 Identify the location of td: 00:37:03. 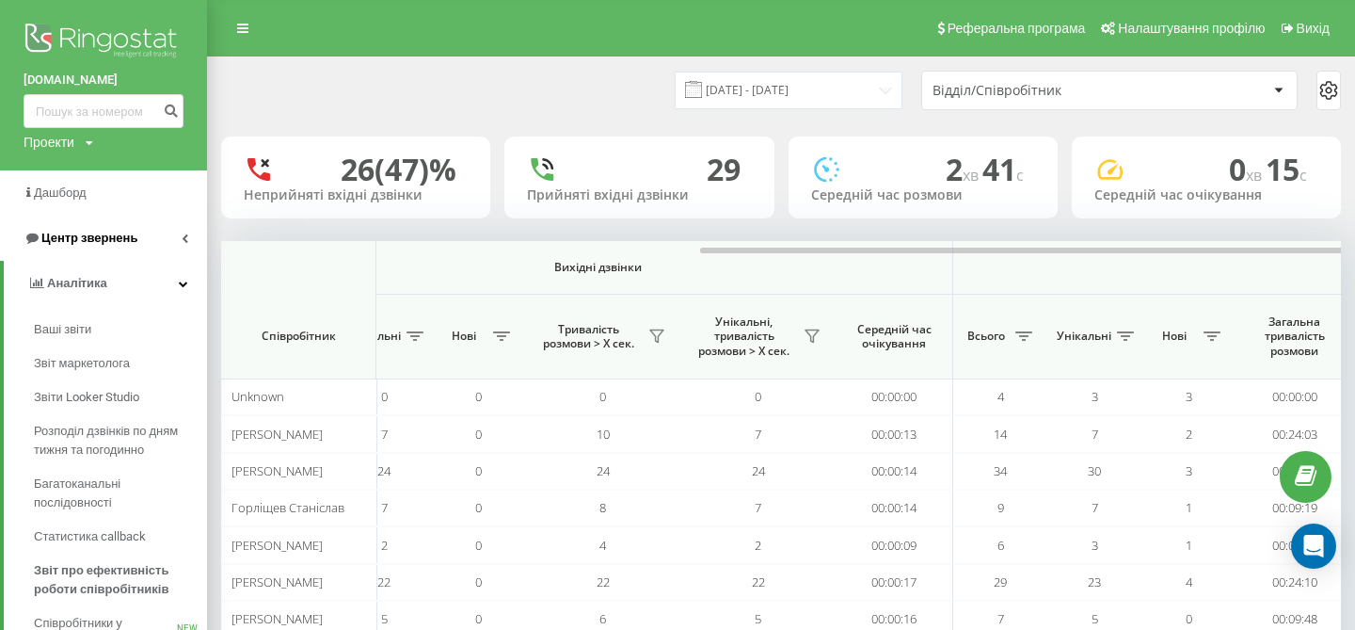
(1294, 471).